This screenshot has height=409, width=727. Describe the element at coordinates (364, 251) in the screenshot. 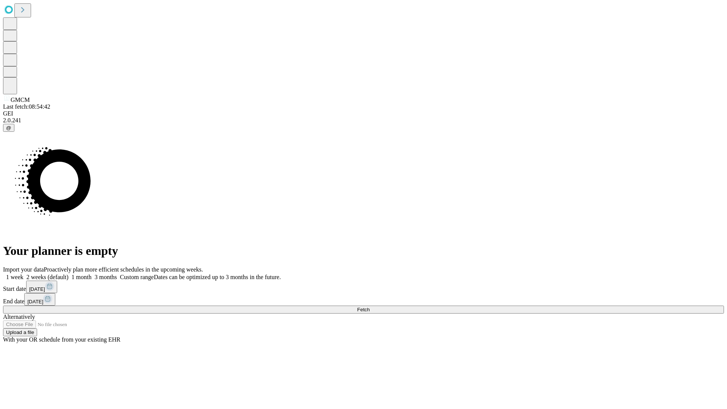

I see `h1: Your planner is empty` at that location.